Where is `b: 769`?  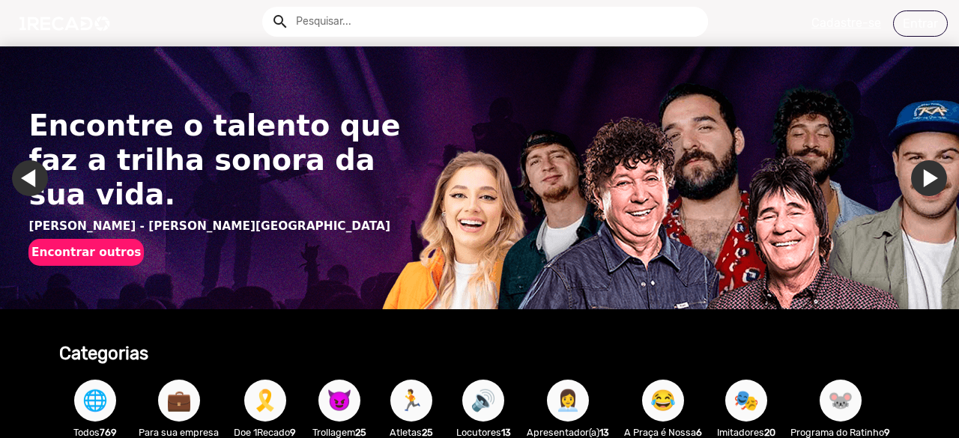 b: 769 is located at coordinates (108, 432).